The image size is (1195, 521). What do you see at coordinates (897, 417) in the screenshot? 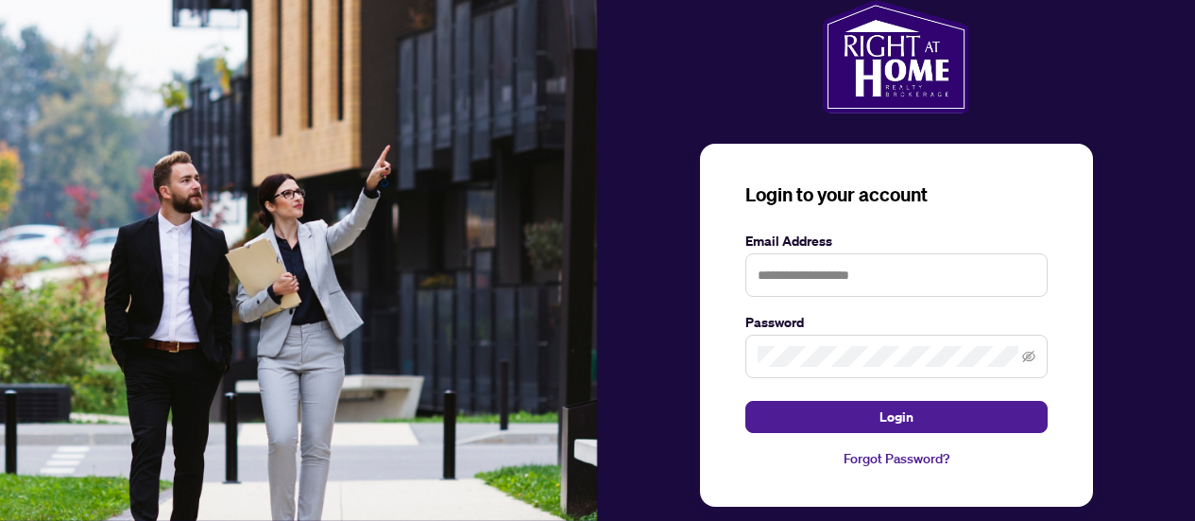
I see `button: Login` at bounding box center [897, 417].